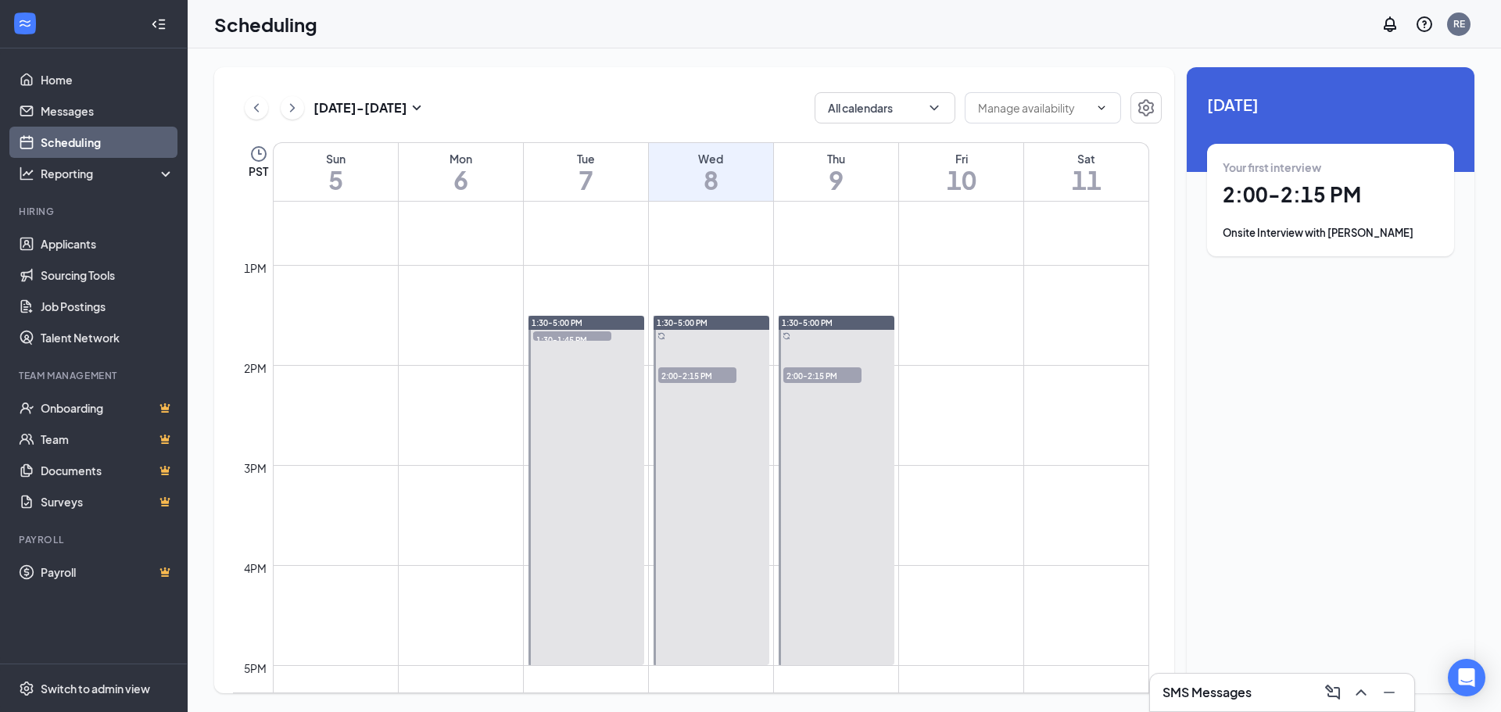 The width and height of the screenshot is (1501, 712). I want to click on div: 5pm, so click(255, 668).